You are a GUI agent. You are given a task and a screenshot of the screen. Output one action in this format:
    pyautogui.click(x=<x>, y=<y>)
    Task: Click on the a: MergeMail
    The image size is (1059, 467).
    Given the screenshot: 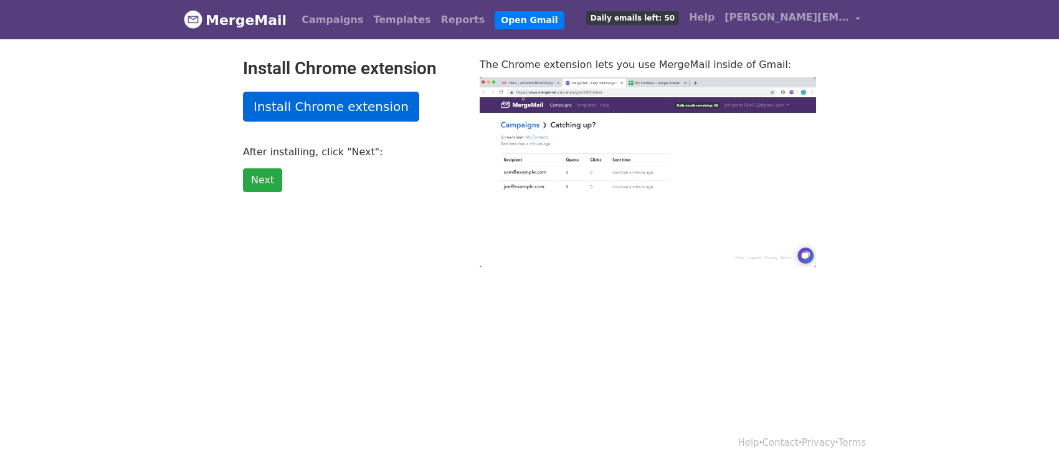 What is the action you would take?
    pyautogui.click(x=235, y=20)
    